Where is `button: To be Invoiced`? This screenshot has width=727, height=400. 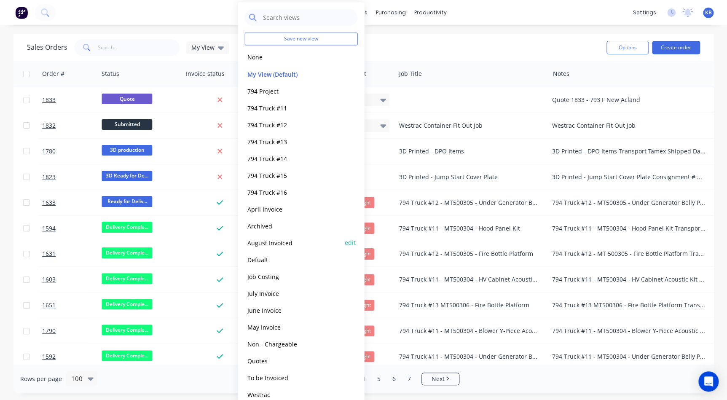 button: To be Invoiced is located at coordinates (293, 377).